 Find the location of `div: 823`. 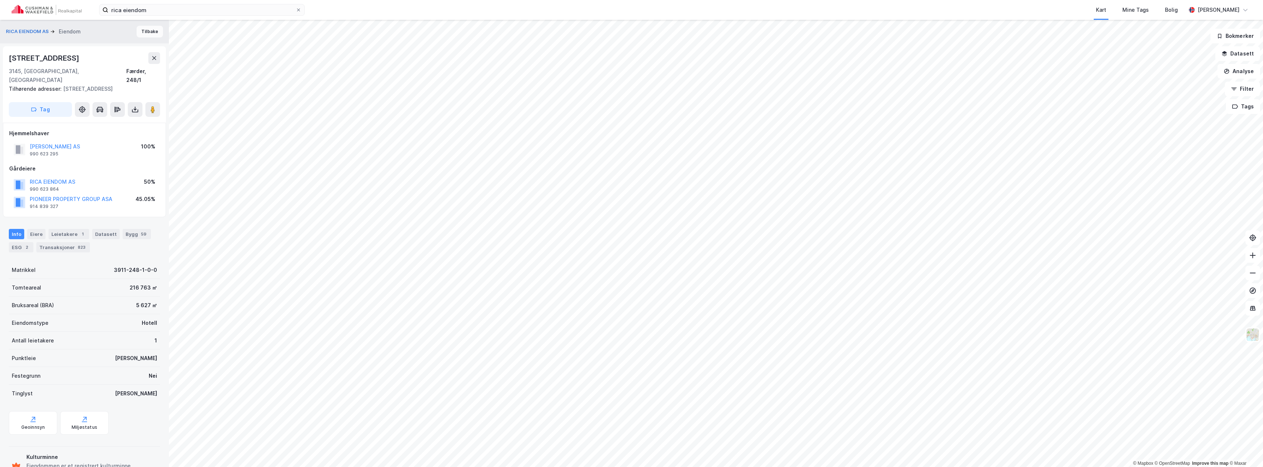

div: 823 is located at coordinates (81, 247).